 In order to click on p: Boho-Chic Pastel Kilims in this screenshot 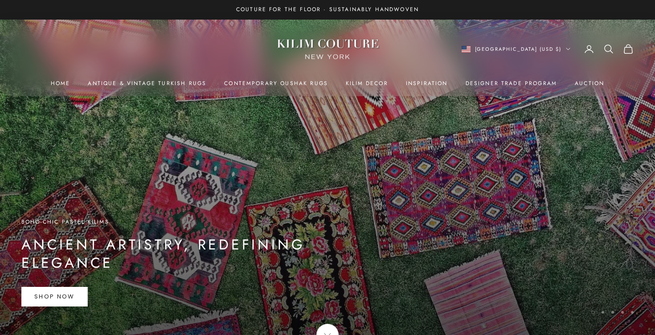, I will do `click(195, 222)`.